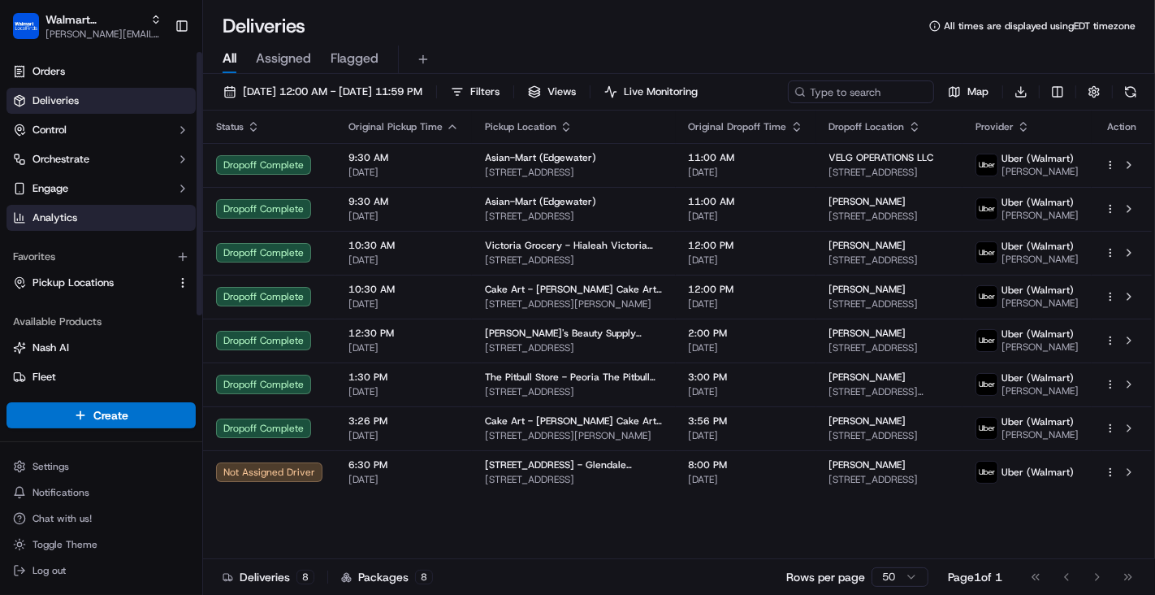  I want to click on span: 8:00 PM, so click(746, 465).